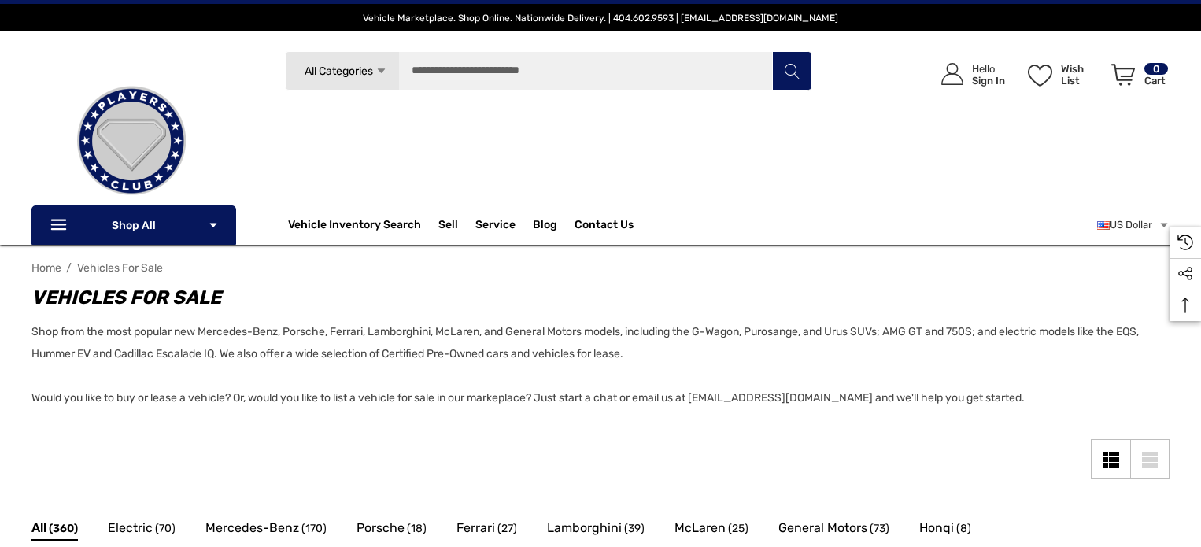 This screenshot has width=1201, height=547. I want to click on a: Wish List Wish List, so click(1063, 74).